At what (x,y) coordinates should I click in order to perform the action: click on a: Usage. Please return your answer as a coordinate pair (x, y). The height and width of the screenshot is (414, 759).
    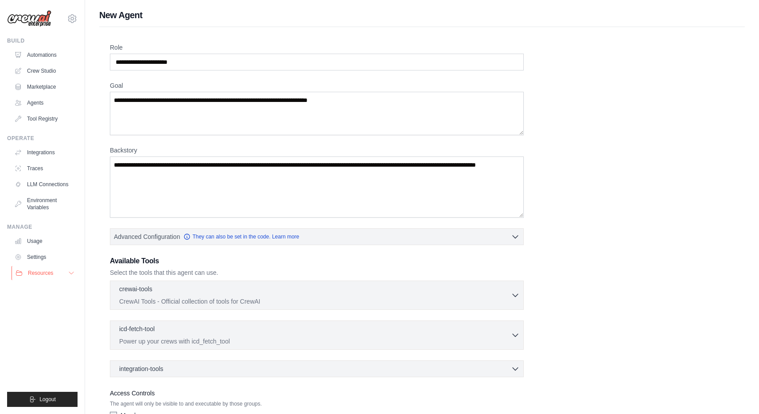
    Looking at the image, I should click on (44, 241).